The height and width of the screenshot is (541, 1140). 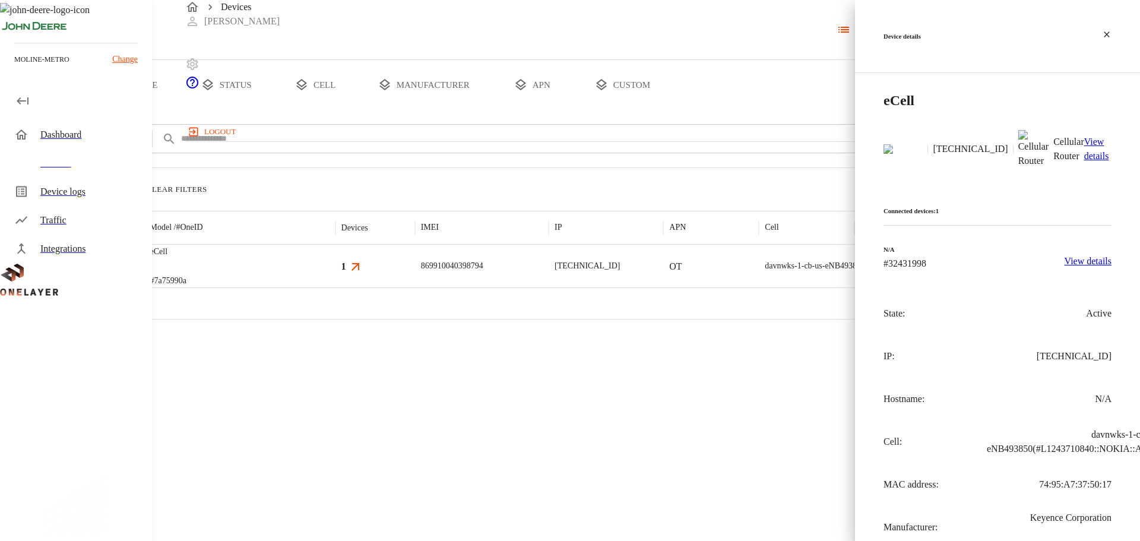 I want to click on p: Cellular Router, so click(x=1068, y=149).